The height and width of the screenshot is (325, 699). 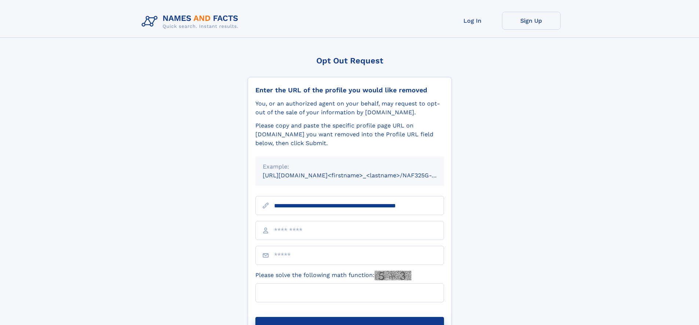 I want to click on img: Logo Names and Facts, so click(x=192, y=22).